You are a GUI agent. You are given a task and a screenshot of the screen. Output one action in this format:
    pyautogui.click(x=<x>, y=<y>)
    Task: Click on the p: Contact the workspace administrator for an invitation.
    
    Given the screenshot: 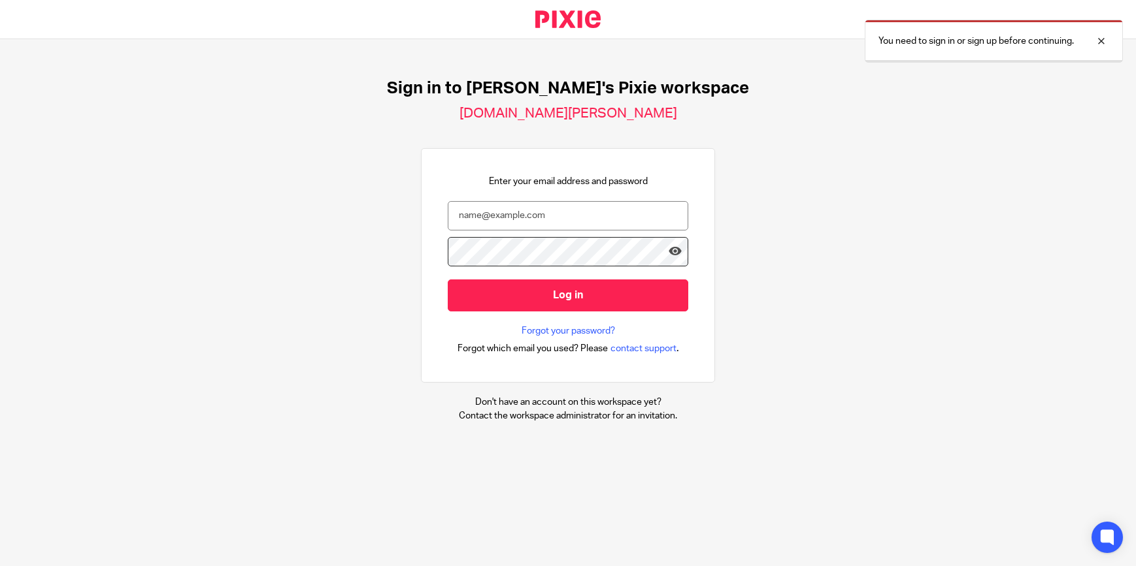 What is the action you would take?
    pyautogui.click(x=568, y=416)
    